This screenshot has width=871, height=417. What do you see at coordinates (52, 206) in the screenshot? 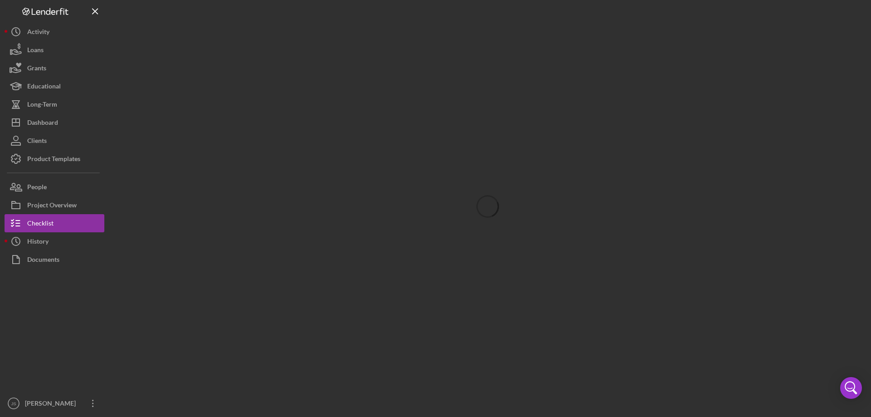
I see `div: Project Overview` at bounding box center [52, 206].